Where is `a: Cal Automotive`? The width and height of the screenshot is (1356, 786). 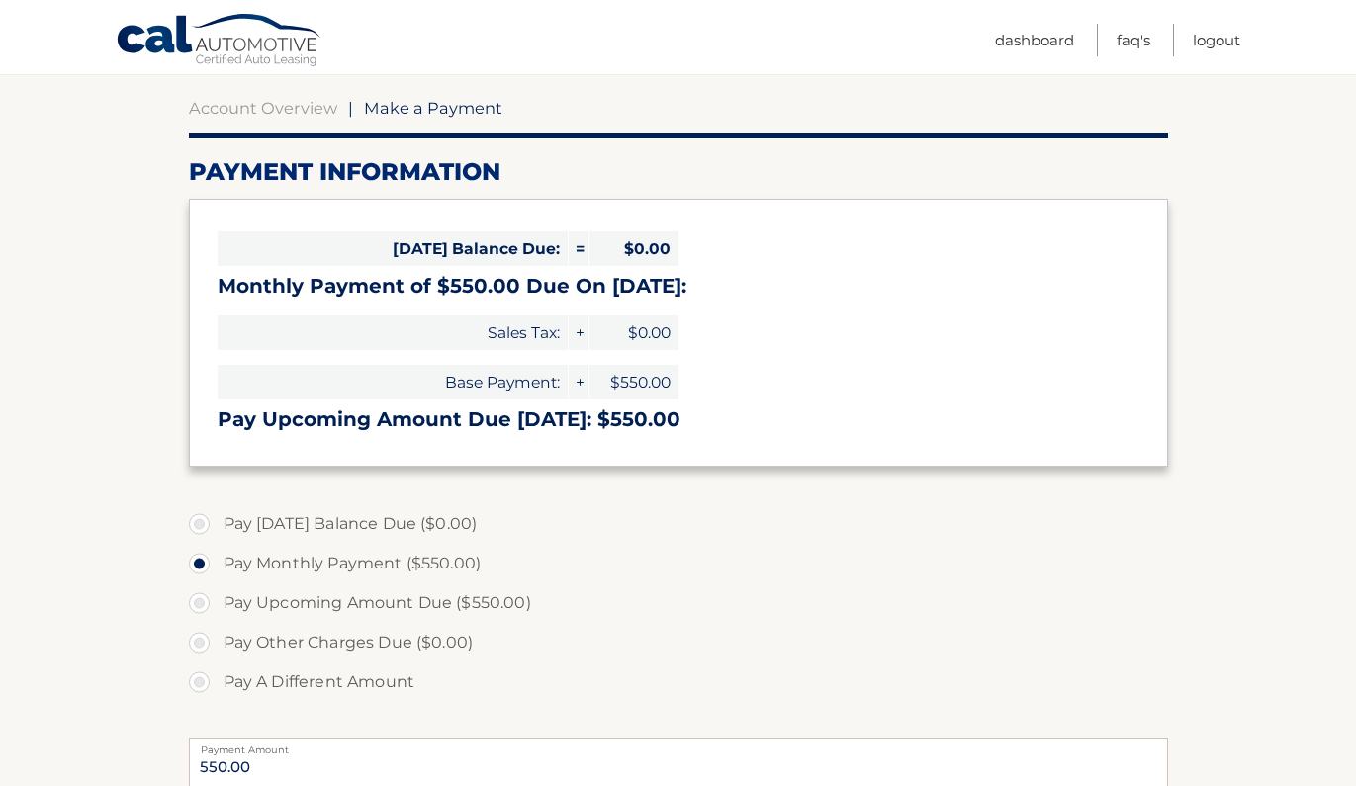 a: Cal Automotive is located at coordinates (220, 42).